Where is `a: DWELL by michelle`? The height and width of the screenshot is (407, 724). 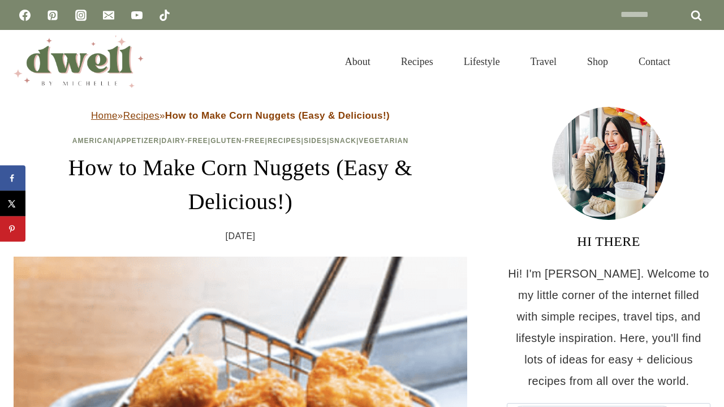
a: DWELL by michelle is located at coordinates (79, 62).